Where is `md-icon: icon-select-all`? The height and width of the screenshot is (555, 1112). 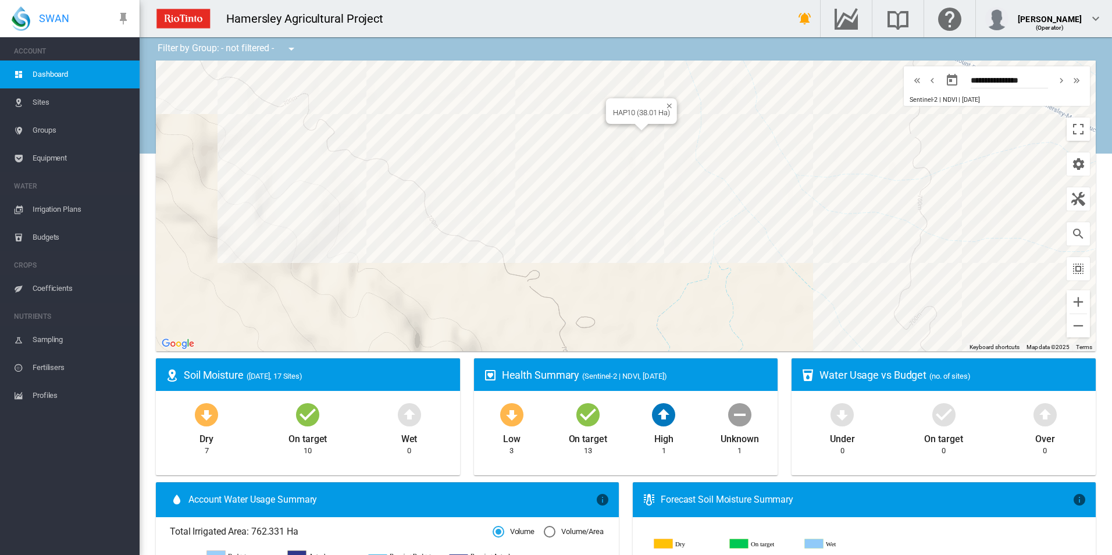
md-icon: icon-select-all is located at coordinates (1078, 269).